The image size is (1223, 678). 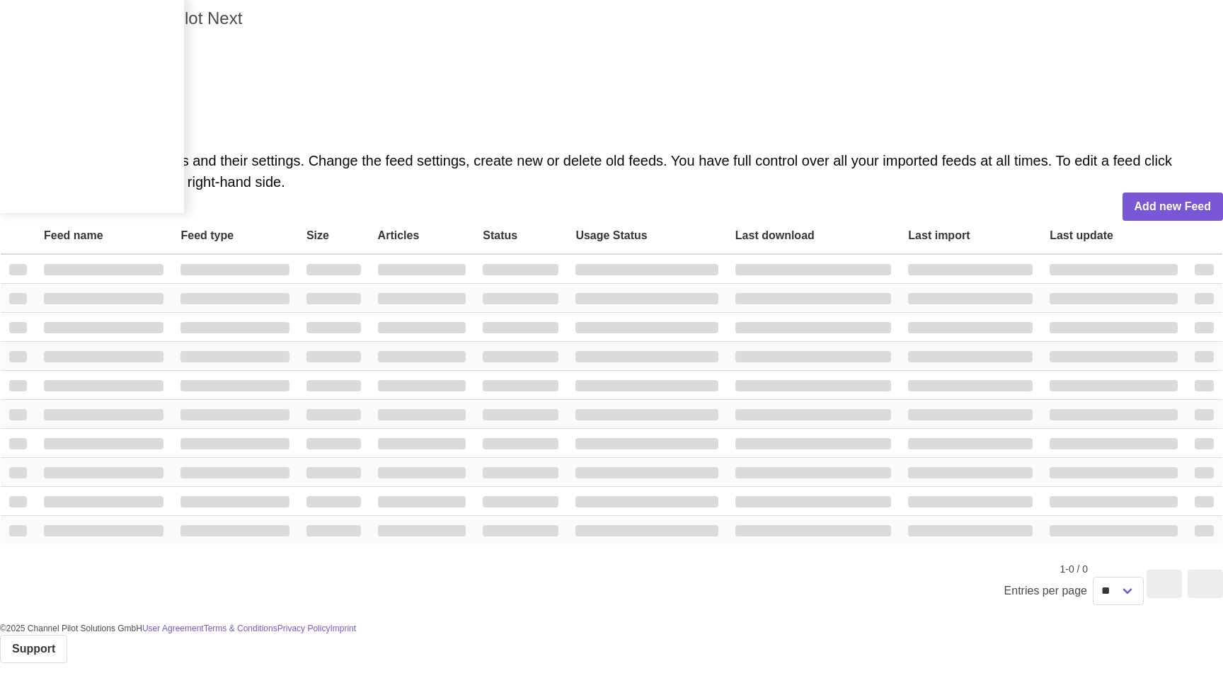 I want to click on div: Last update, so click(x=1114, y=236).